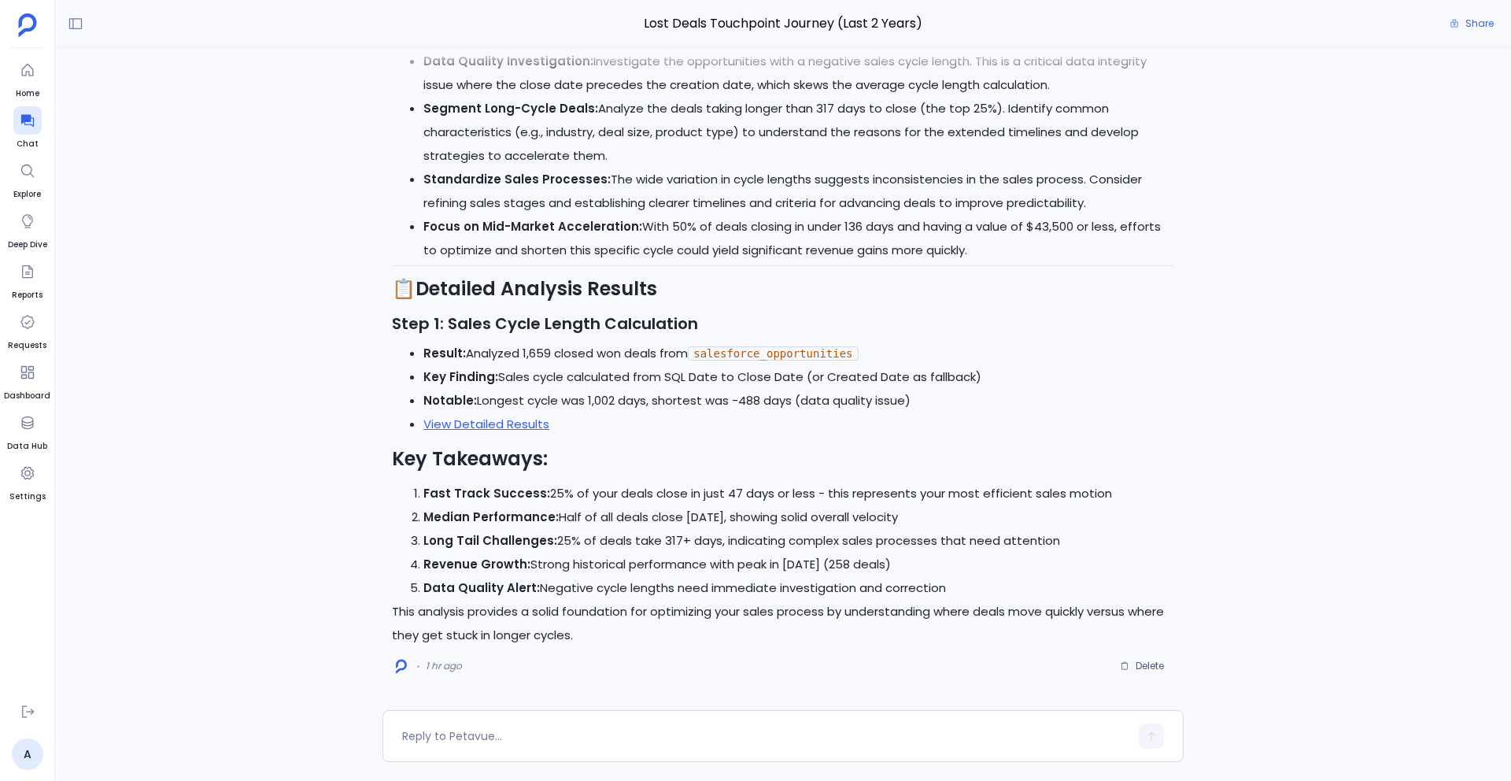 The width and height of the screenshot is (1511, 781). I want to click on a: Dashboard, so click(27, 380).